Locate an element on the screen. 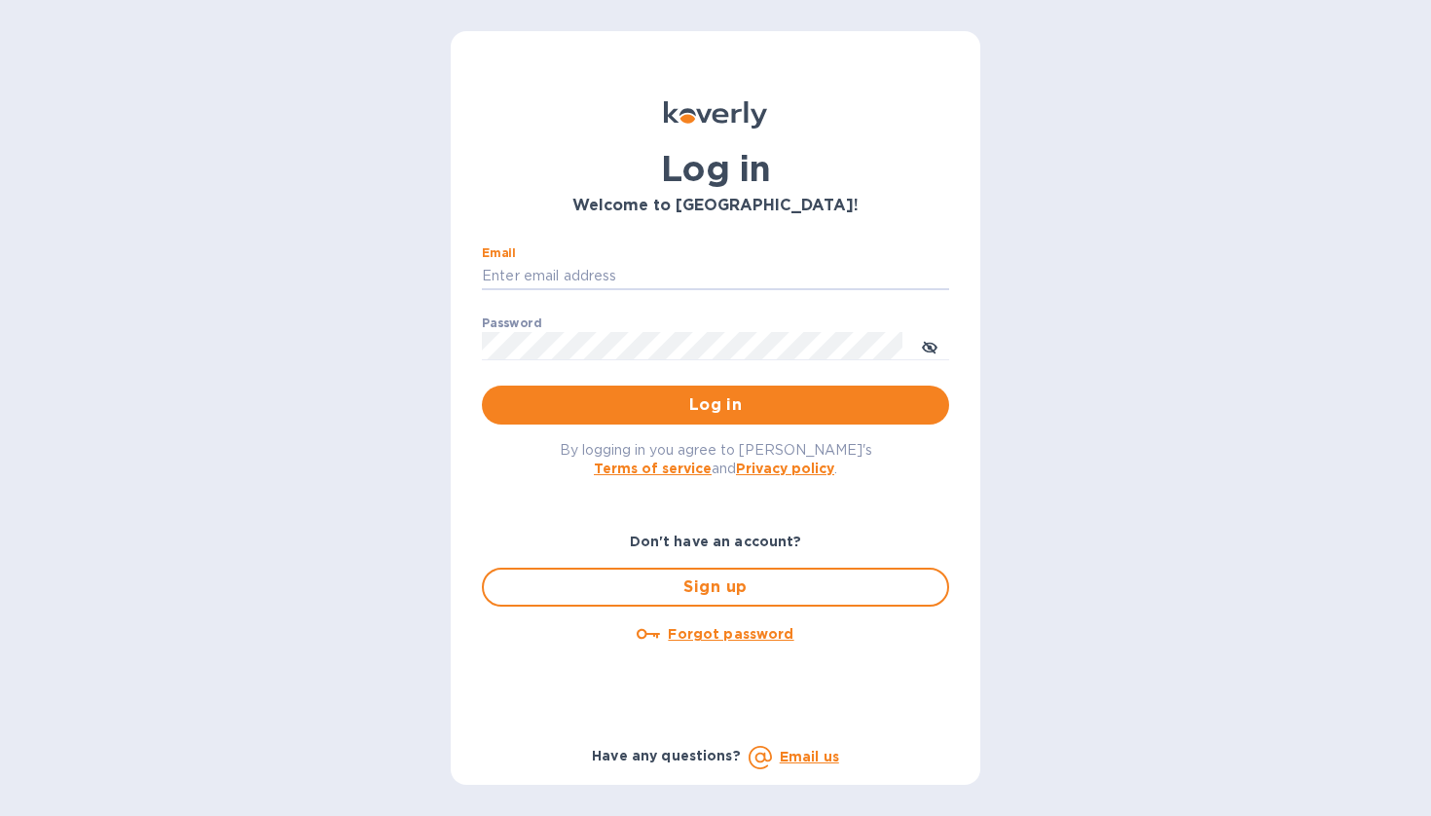 The height and width of the screenshot is (816, 1431). a: Email us is located at coordinates (809, 756).